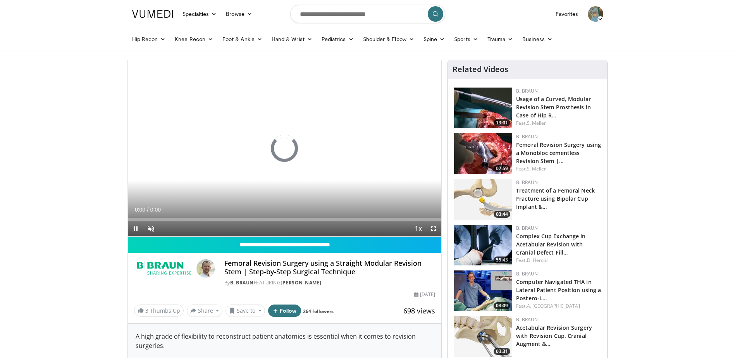 The width and height of the screenshot is (735, 358). I want to click on a: Shoulder & Elbow, so click(388, 39).